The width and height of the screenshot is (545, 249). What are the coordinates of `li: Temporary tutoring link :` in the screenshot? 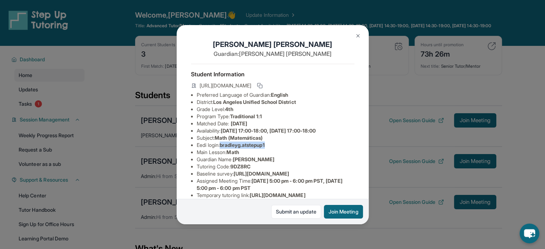 It's located at (276, 195).